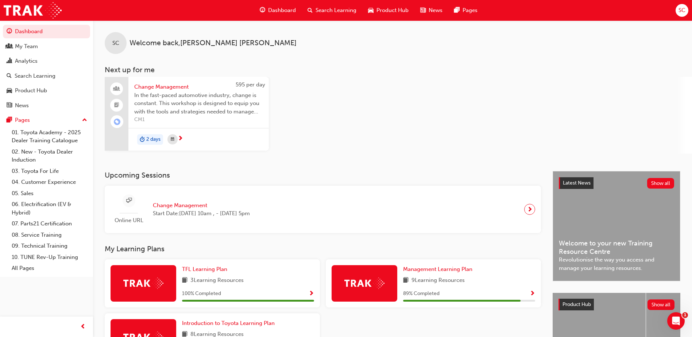 The image size is (692, 337). Describe the element at coordinates (83, 327) in the screenshot. I see `span: prev-icon` at that location.